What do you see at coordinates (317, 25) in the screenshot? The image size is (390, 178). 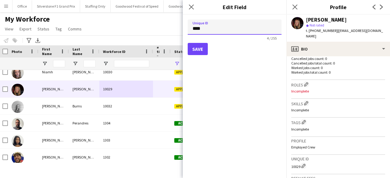 I see `span: Not rated` at bounding box center [317, 25].